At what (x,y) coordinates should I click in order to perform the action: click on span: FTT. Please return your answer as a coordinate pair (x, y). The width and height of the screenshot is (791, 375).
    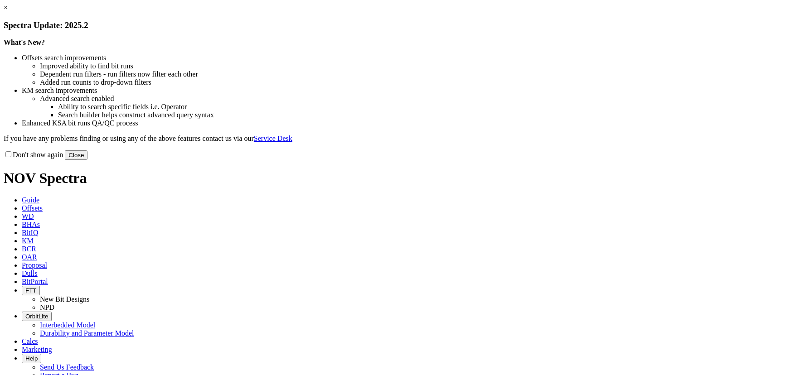
    Looking at the image, I should click on (31, 291).